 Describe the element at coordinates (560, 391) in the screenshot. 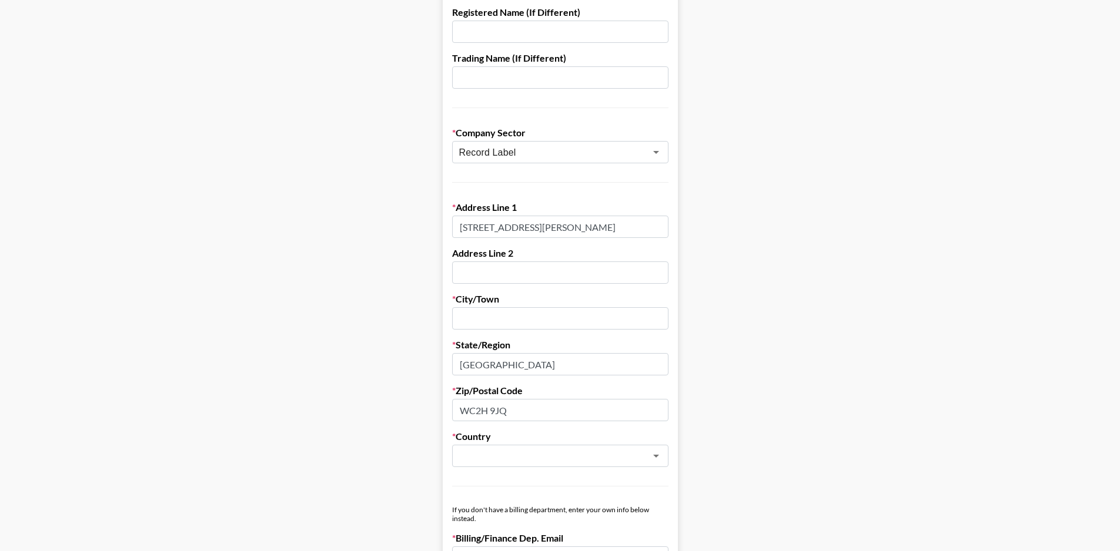

I see `label: Zip/Postal Code` at that location.